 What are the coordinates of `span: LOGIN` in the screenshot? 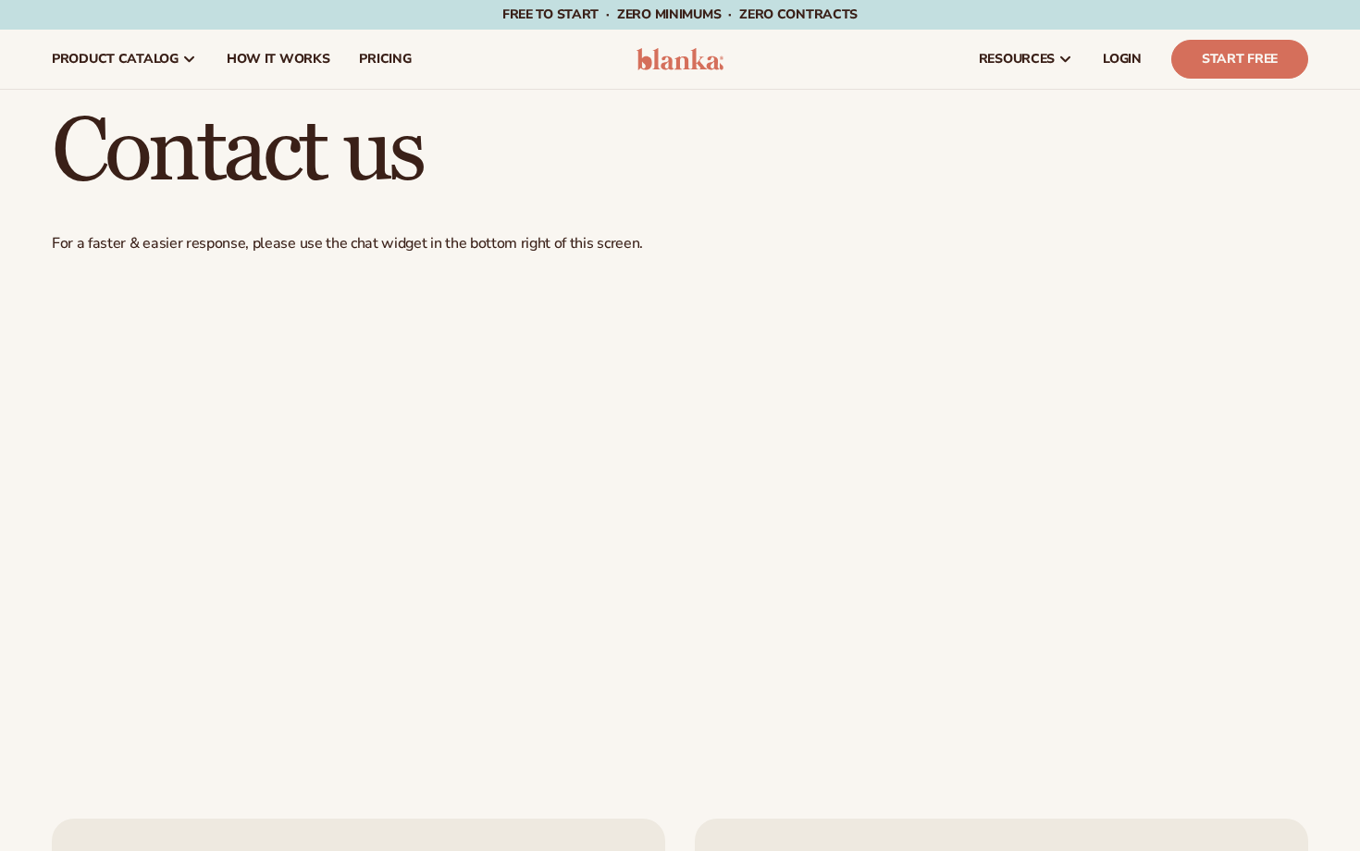 It's located at (1122, 59).